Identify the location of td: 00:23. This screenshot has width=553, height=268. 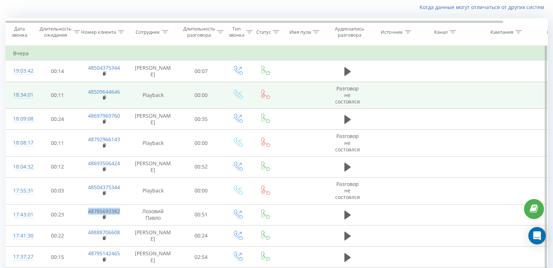
(57, 215).